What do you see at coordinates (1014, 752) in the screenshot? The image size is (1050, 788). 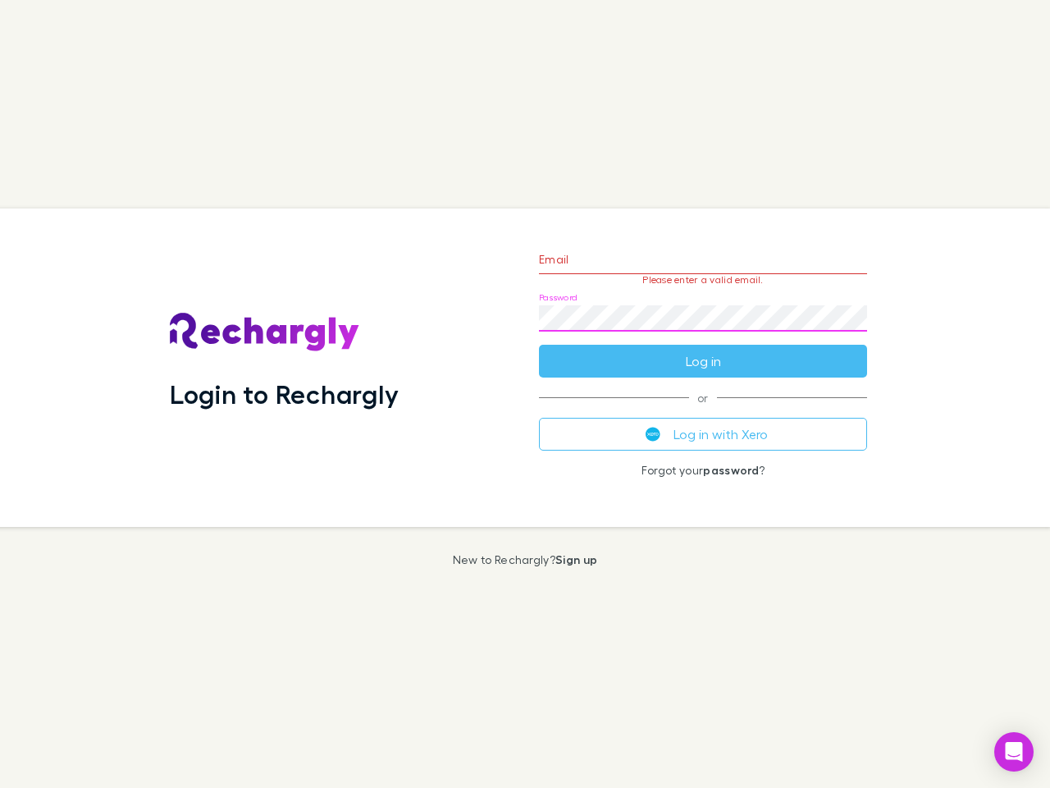 I see `div: Open Intercom Messenger` at bounding box center [1014, 752].